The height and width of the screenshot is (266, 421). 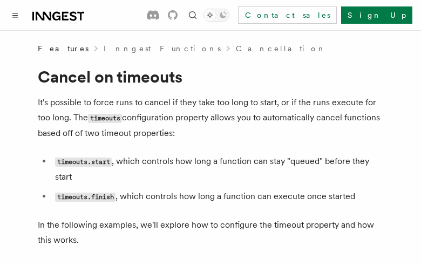 I want to click on button: Toggle navigation, so click(x=15, y=15).